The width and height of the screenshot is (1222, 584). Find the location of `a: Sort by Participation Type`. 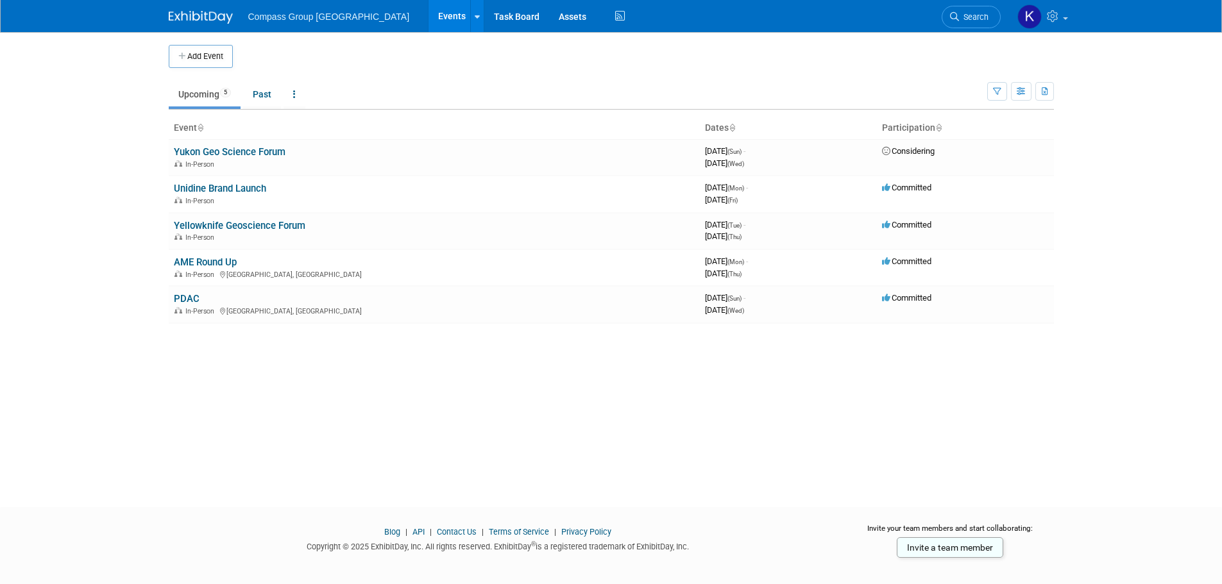

a: Sort by Participation Type is located at coordinates (938, 128).